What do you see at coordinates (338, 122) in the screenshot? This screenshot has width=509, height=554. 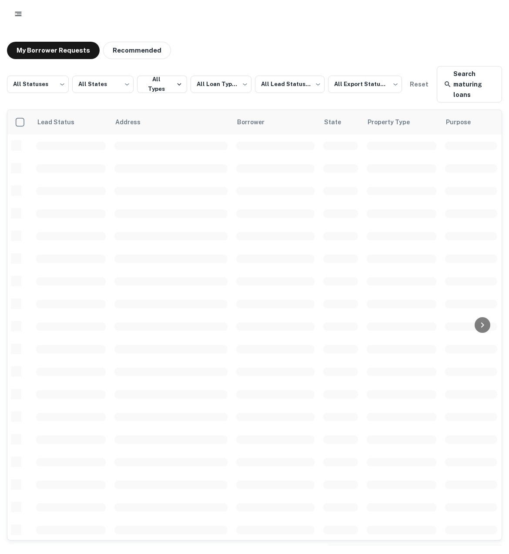 I see `span: State` at bounding box center [338, 122].